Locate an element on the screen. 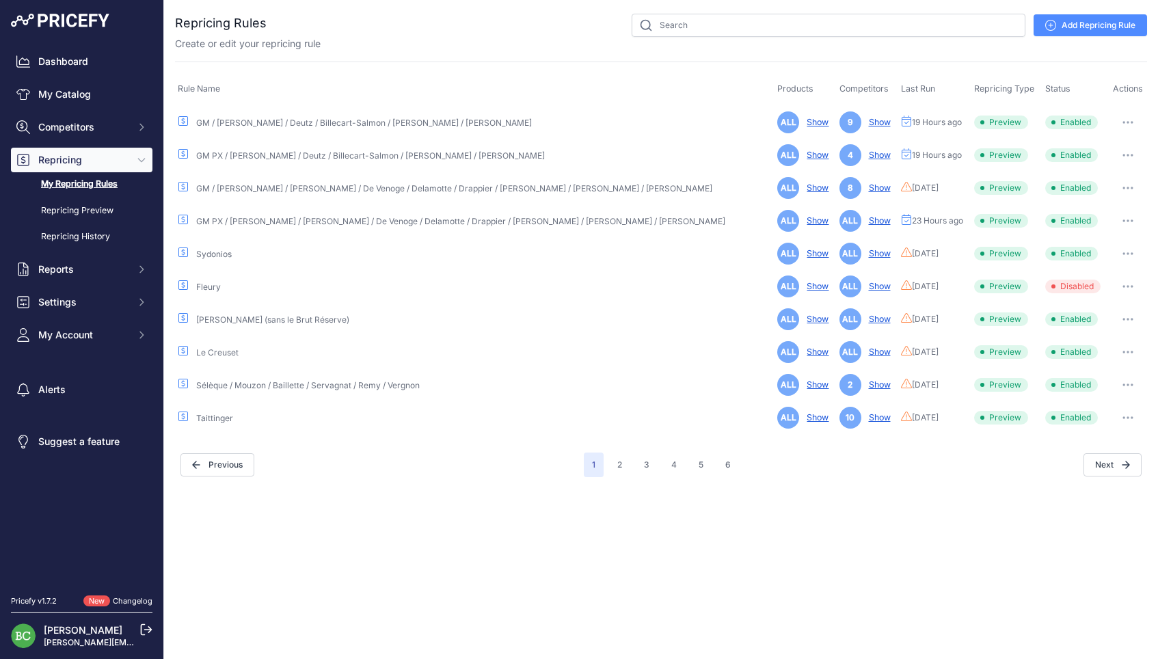  a: My Repricing Rules is located at coordinates (81, 184).